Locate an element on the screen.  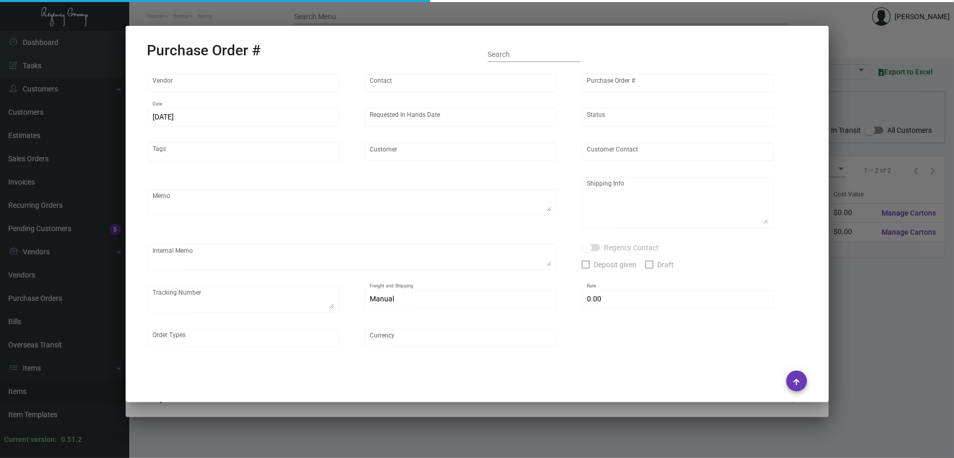
div: 0.51.2 is located at coordinates (71, 440).